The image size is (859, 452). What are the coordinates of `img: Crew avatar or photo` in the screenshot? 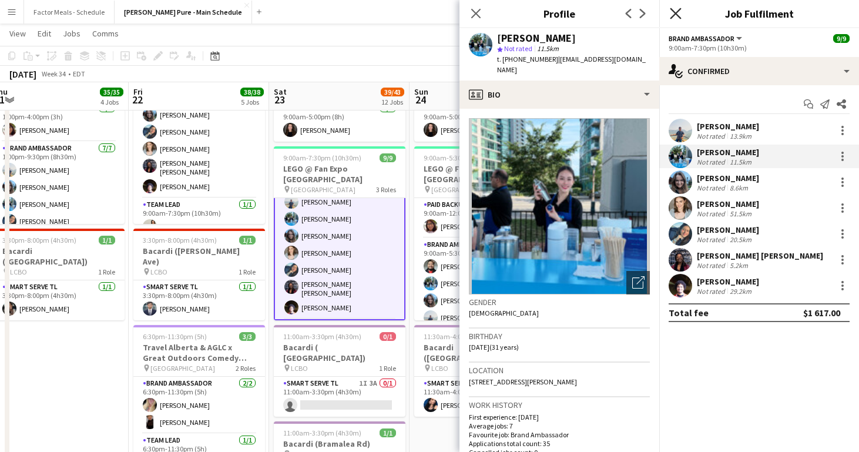 It's located at (559, 206).